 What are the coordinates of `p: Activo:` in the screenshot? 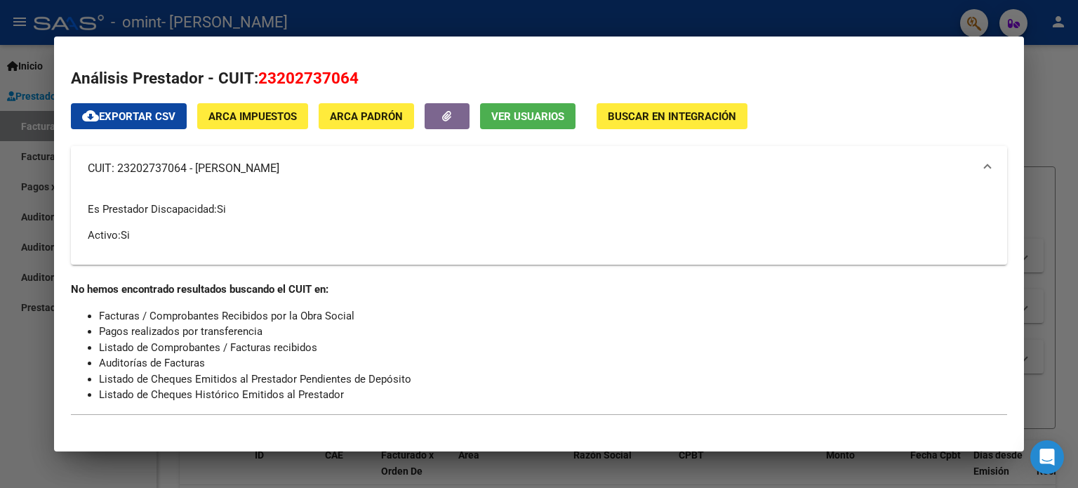 It's located at (539, 235).